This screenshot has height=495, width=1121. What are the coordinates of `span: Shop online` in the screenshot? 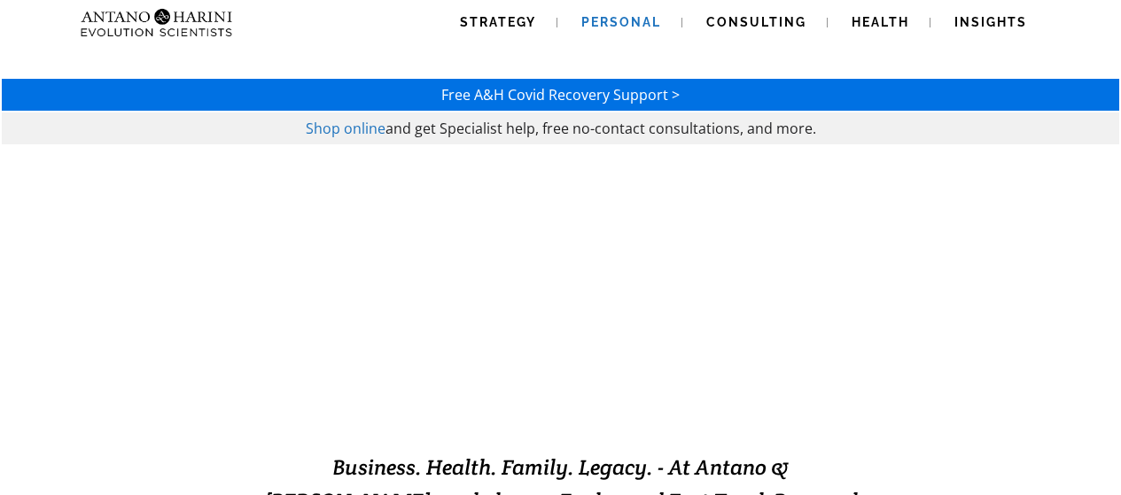 It's located at (345, 128).